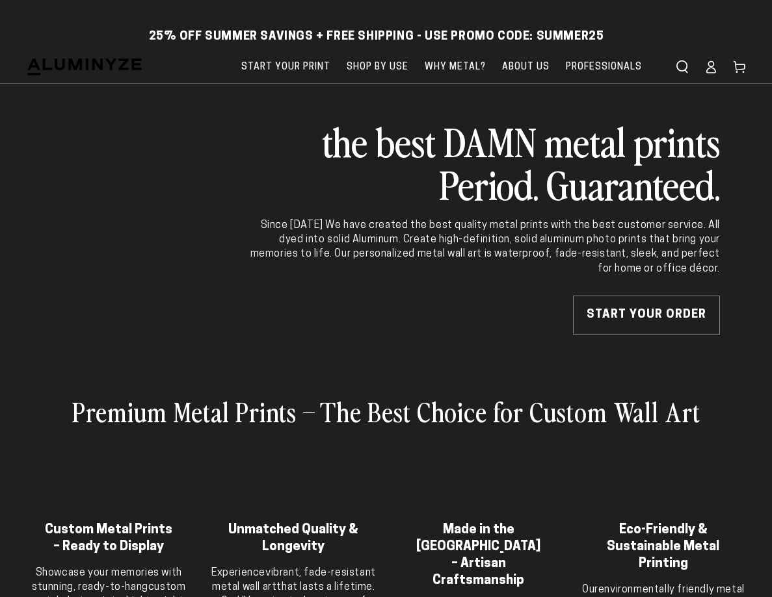  Describe the element at coordinates (294, 581) in the screenshot. I see `strong: vibrant, fade-resistant metal wall art` at that location.